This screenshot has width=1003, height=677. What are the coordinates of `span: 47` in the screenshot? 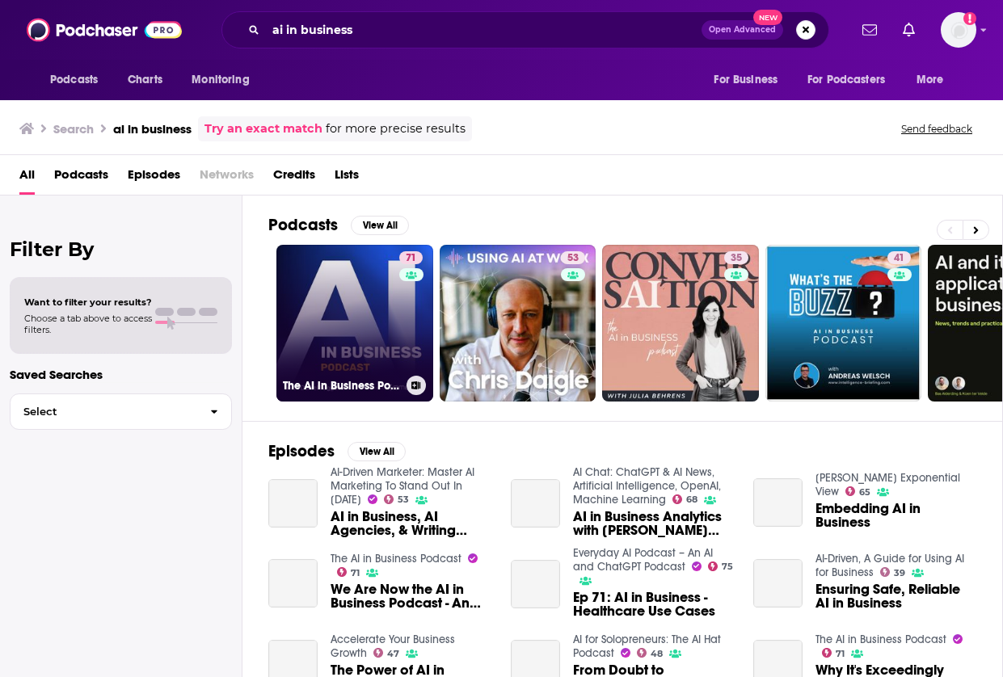 It's located at (393, 654).